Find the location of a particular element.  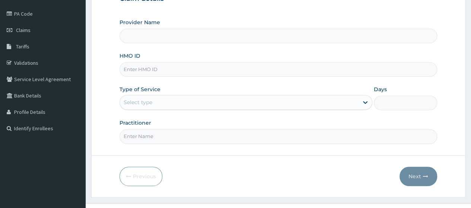

span: Tariffs is located at coordinates (23, 46).